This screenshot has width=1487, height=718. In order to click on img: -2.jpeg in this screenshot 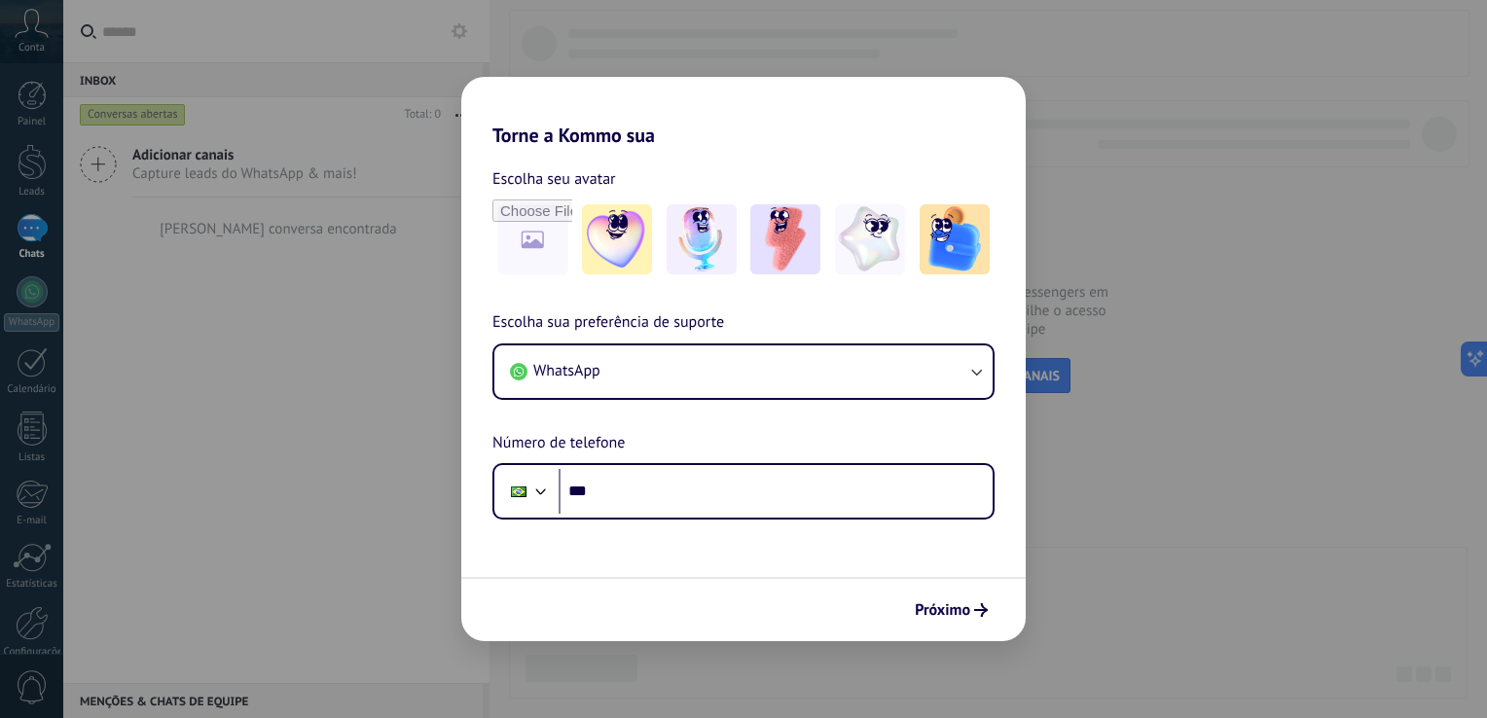, I will do `click(701, 239)`.